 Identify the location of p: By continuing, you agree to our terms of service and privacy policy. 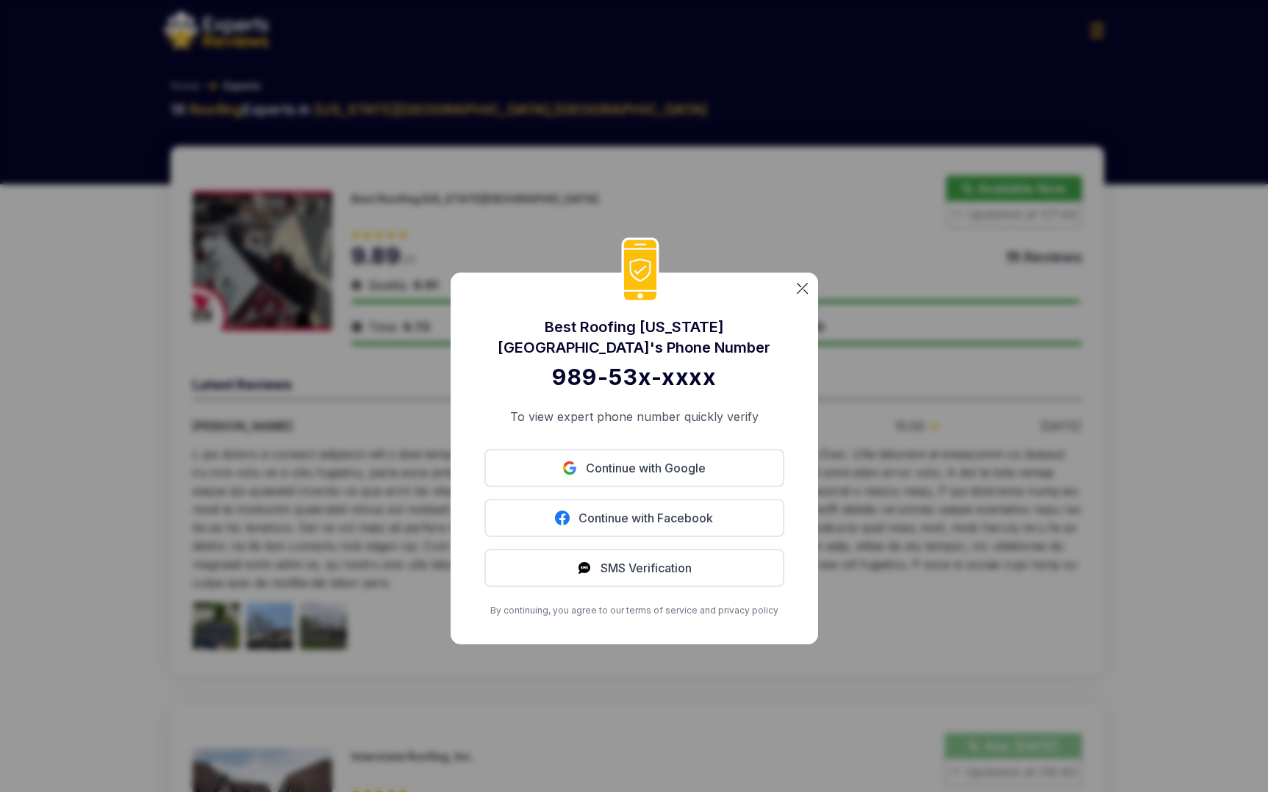
(634, 611).